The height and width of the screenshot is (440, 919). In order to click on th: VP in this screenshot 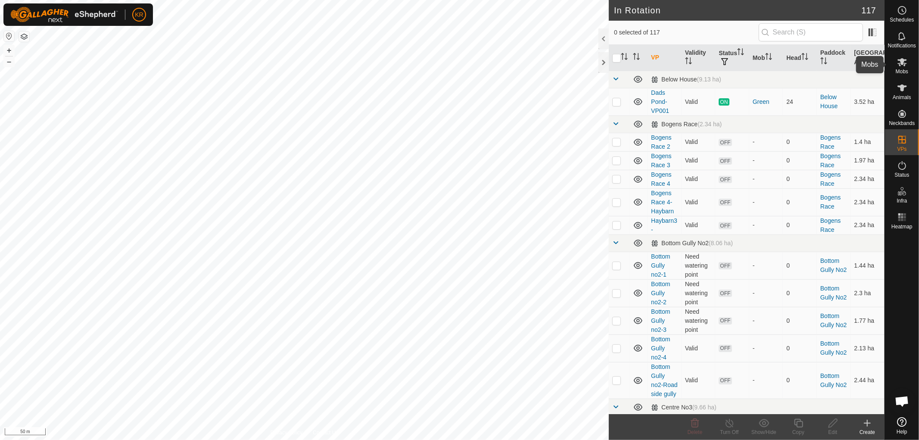, I will do `click(665, 58)`.